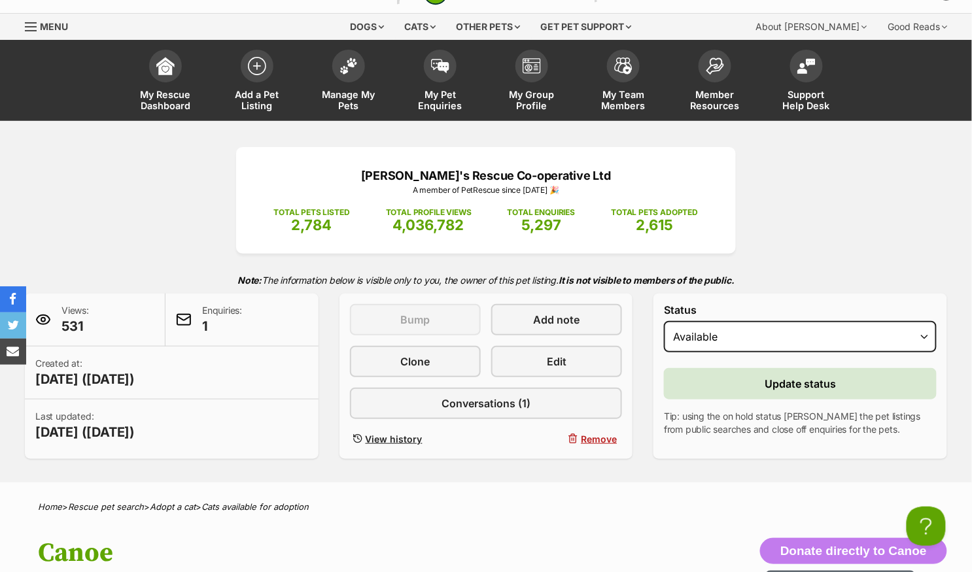 The width and height of the screenshot is (972, 572). Describe the element at coordinates (486, 404) in the screenshot. I see `span: Conversations (1)` at that location.